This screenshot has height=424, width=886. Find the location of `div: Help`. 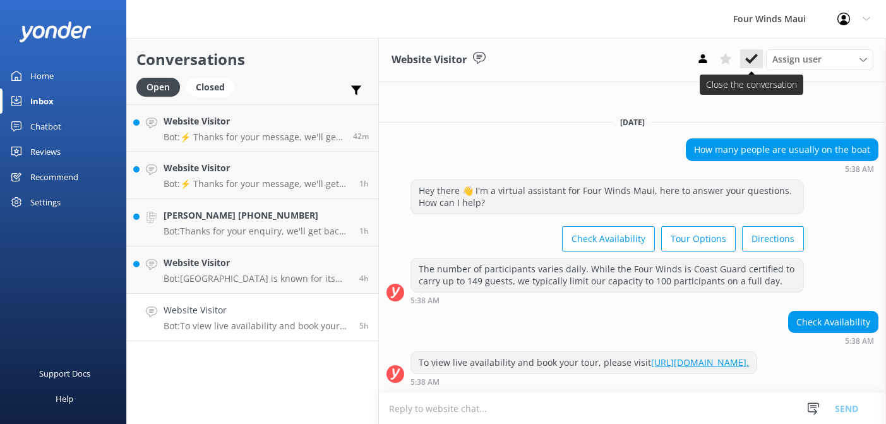

div: Help is located at coordinates (64, 399).